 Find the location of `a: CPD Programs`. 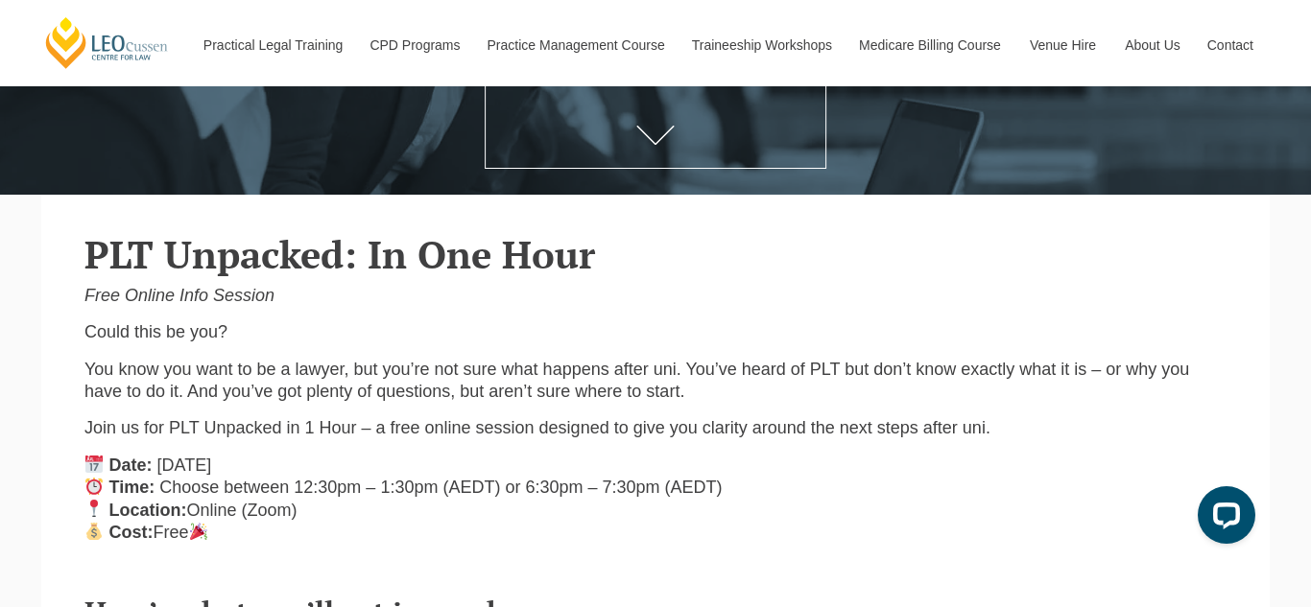

a: CPD Programs is located at coordinates (414, 45).